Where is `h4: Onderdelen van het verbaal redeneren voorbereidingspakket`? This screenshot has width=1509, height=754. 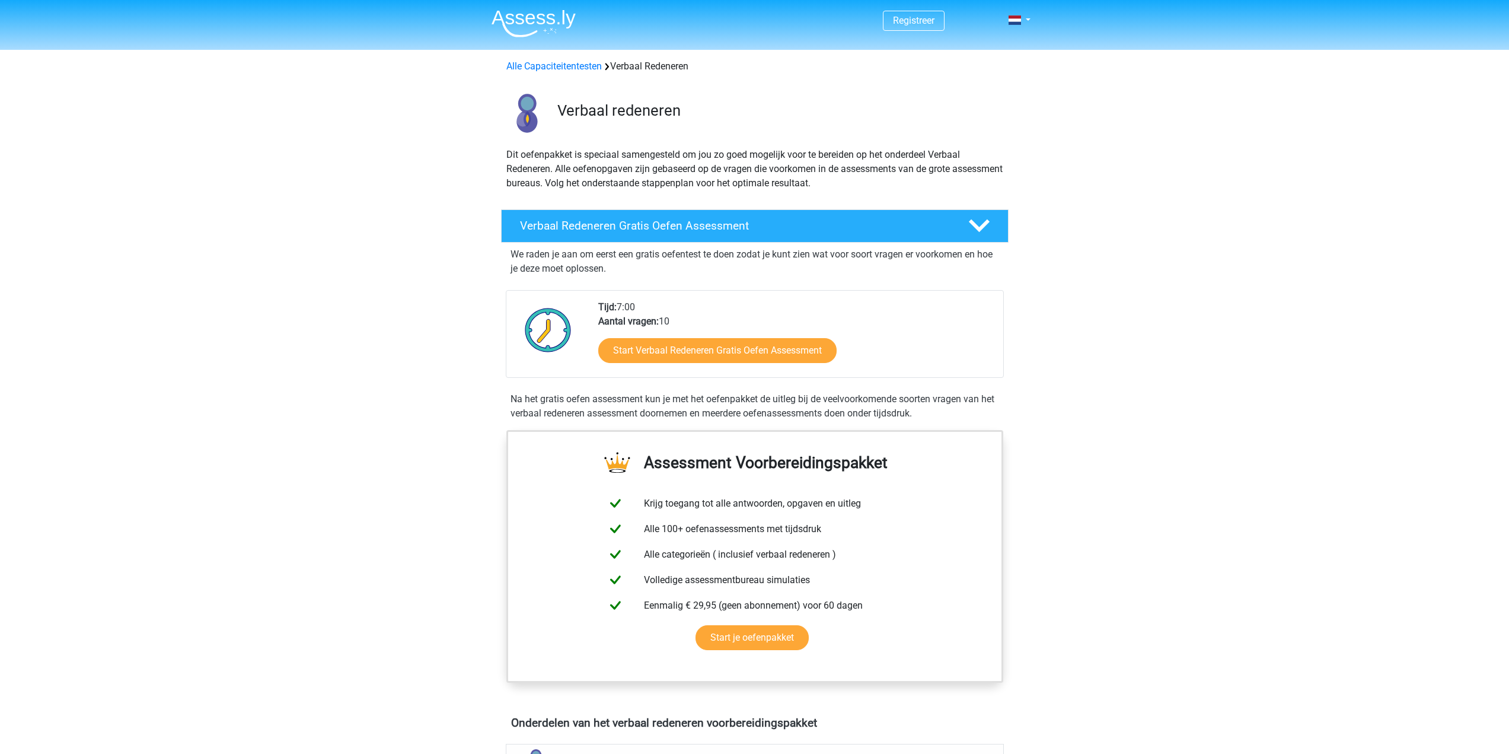
h4: Onderdelen van het verbaal redeneren voorbereidingspakket is located at coordinates (755, 722).